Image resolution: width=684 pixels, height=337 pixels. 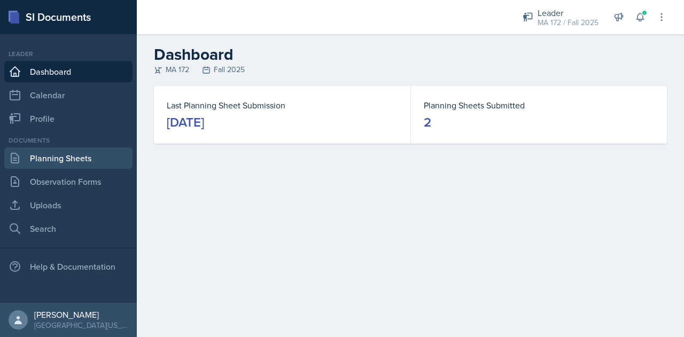 What do you see at coordinates (68, 205) in the screenshot?
I see `a: Uploads` at bounding box center [68, 205].